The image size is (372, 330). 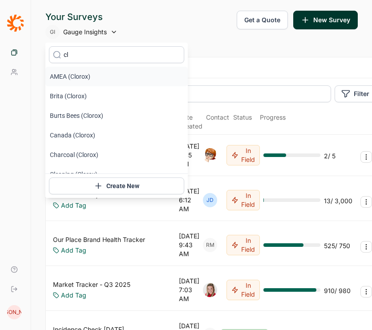 What do you see at coordinates (117, 76) in the screenshot?
I see `li: AMEA (Clorox)` at bounding box center [117, 76].